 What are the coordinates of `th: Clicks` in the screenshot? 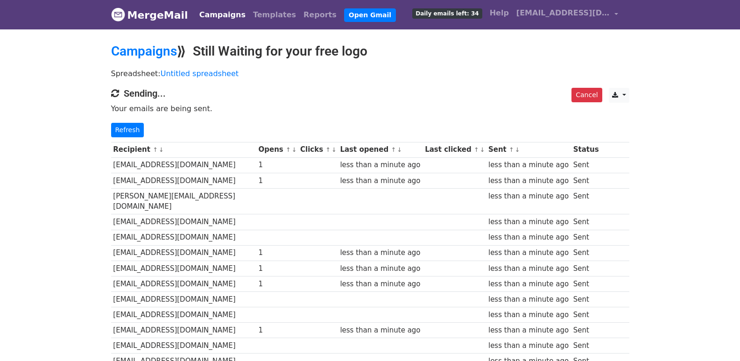 It's located at (318, 149).